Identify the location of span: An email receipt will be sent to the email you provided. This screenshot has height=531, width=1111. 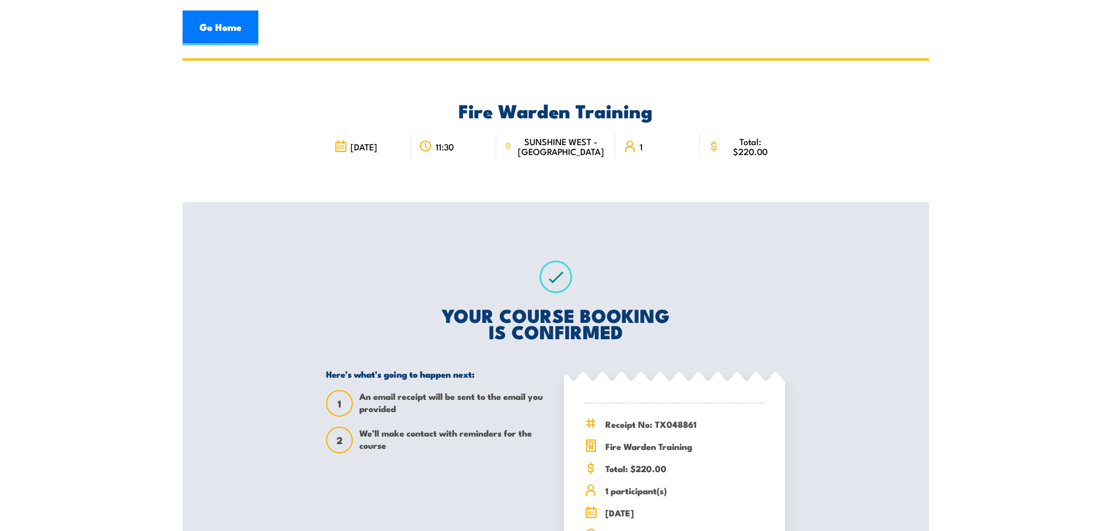
(453, 404).